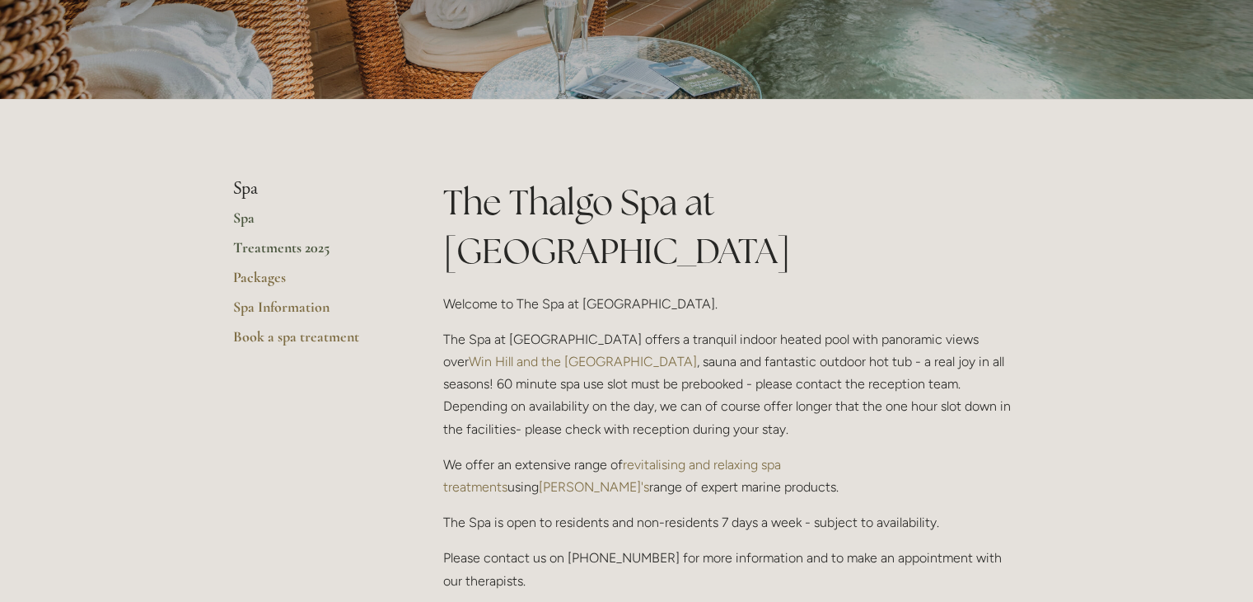  What do you see at coordinates (311, 223) in the screenshot?
I see `a: Spa` at bounding box center [311, 223].